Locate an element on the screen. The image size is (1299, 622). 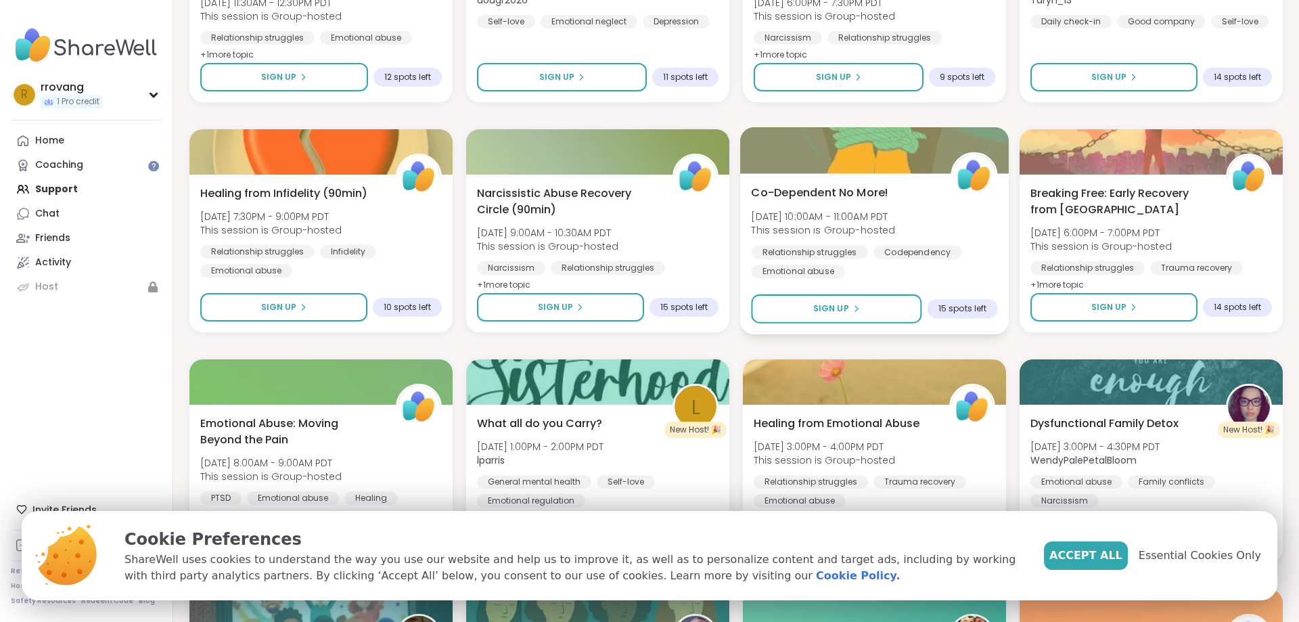
div: Coaching is located at coordinates (59, 165).